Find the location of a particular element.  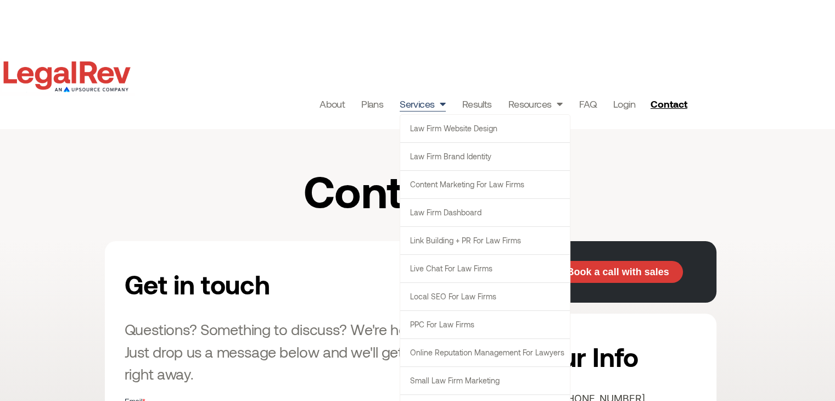

span: Contact is located at coordinates (669, 104).